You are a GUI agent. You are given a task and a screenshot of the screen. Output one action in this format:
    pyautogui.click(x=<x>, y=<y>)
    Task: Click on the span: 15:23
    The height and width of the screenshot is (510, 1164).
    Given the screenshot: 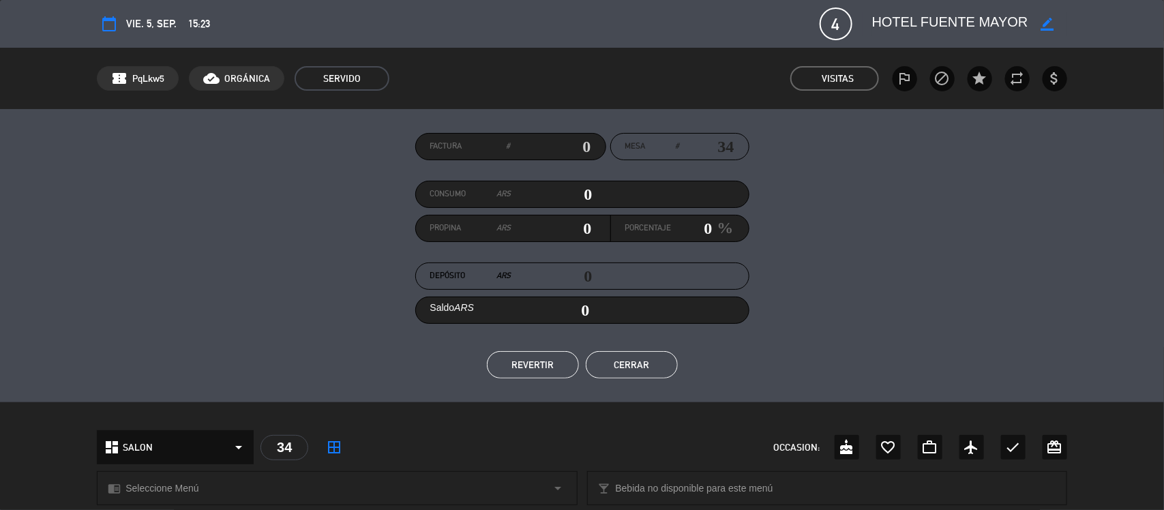 What is the action you would take?
    pyautogui.click(x=199, y=23)
    